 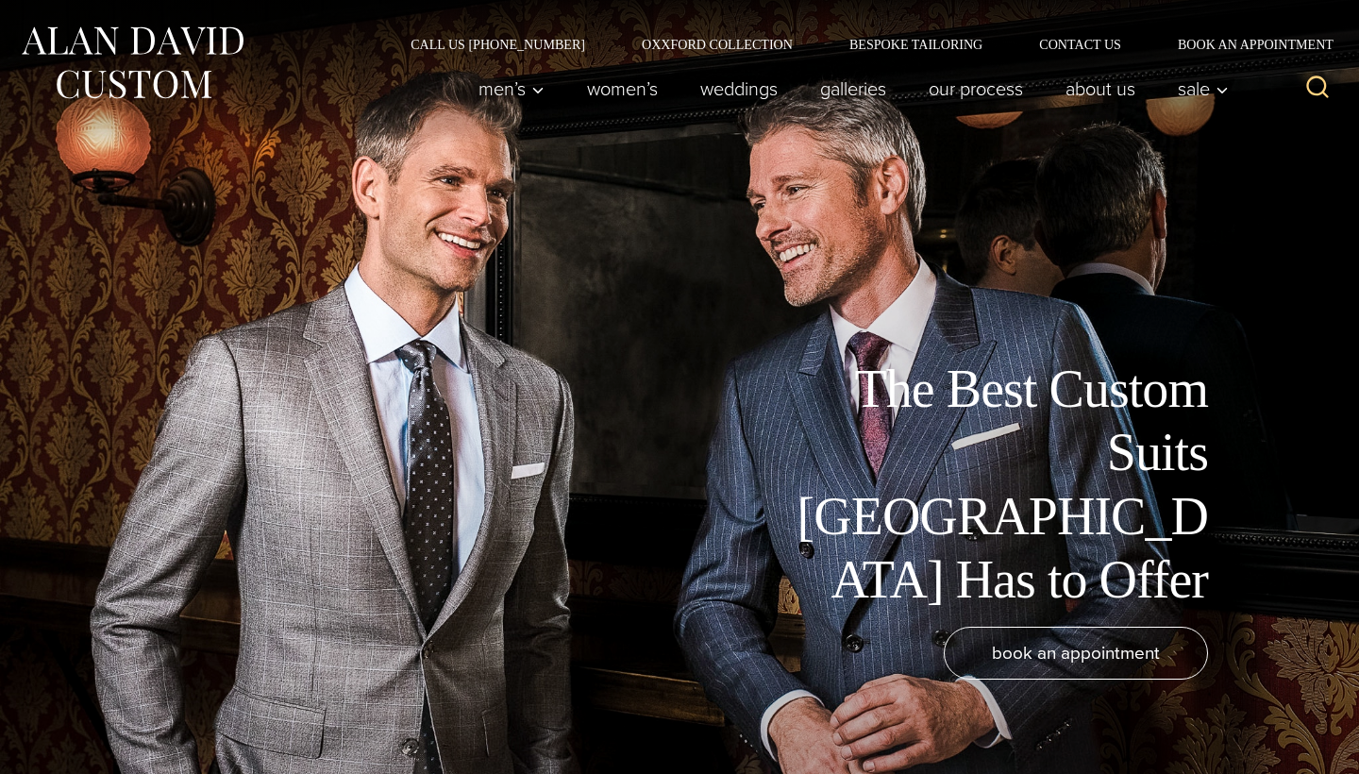 I want to click on a: Contact Us, so click(x=1079, y=44).